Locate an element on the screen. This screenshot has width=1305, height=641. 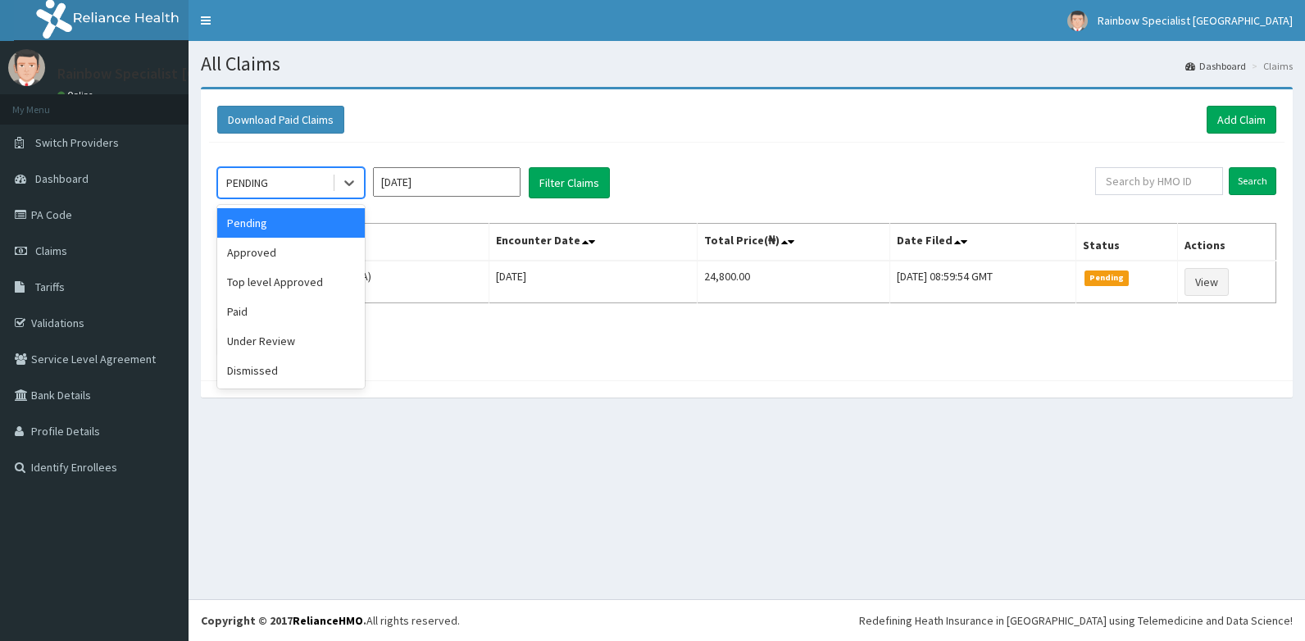
div: Under Review is located at coordinates (291, 341).